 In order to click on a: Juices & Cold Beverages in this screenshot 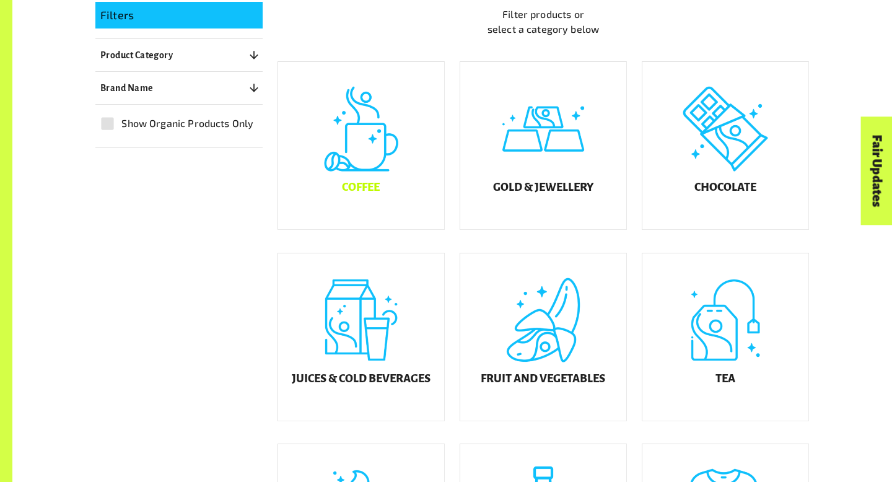, I will do `click(361, 337)`.